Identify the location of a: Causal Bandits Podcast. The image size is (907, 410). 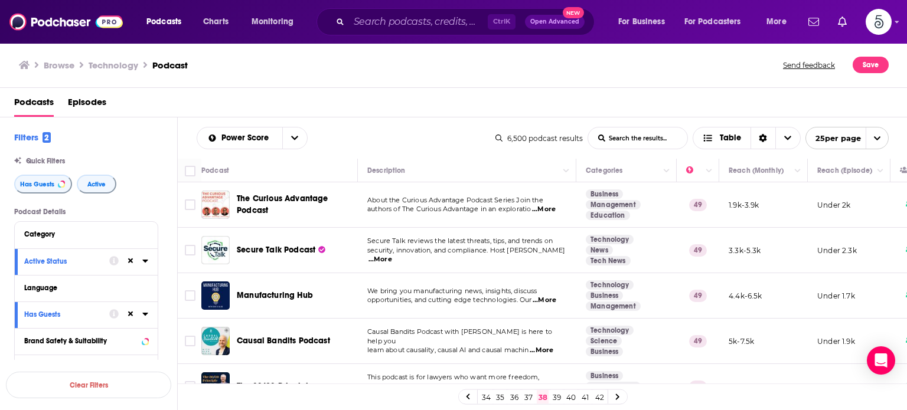
(283, 341).